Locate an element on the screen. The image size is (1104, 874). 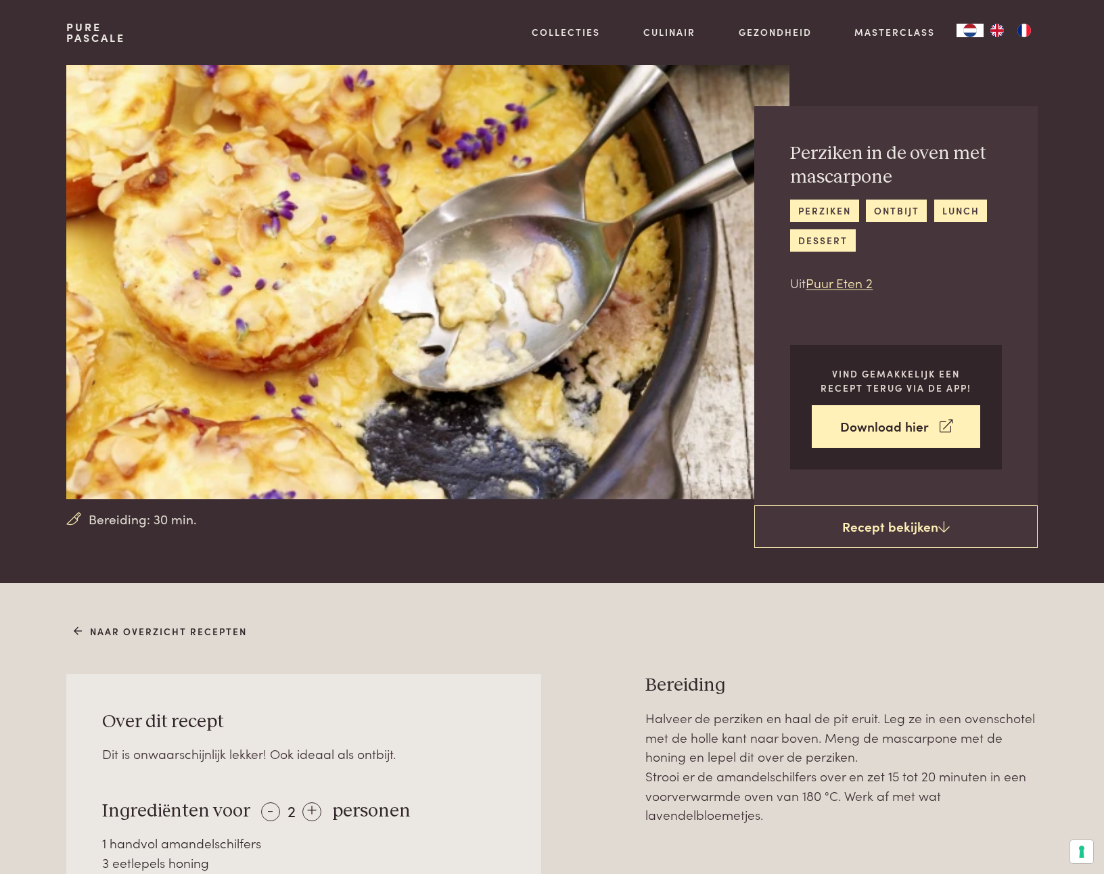
p: Vind gemakkelijk een recept terug via de app! is located at coordinates (896, 380).